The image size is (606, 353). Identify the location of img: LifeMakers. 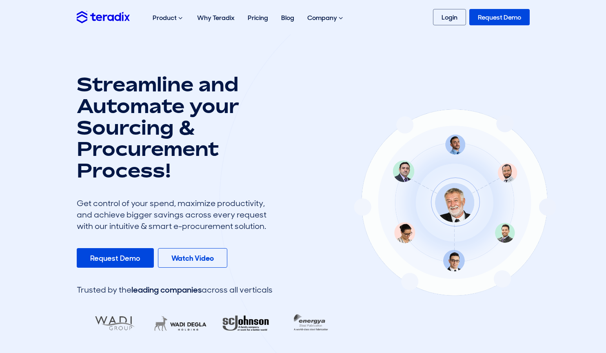
(174, 323).